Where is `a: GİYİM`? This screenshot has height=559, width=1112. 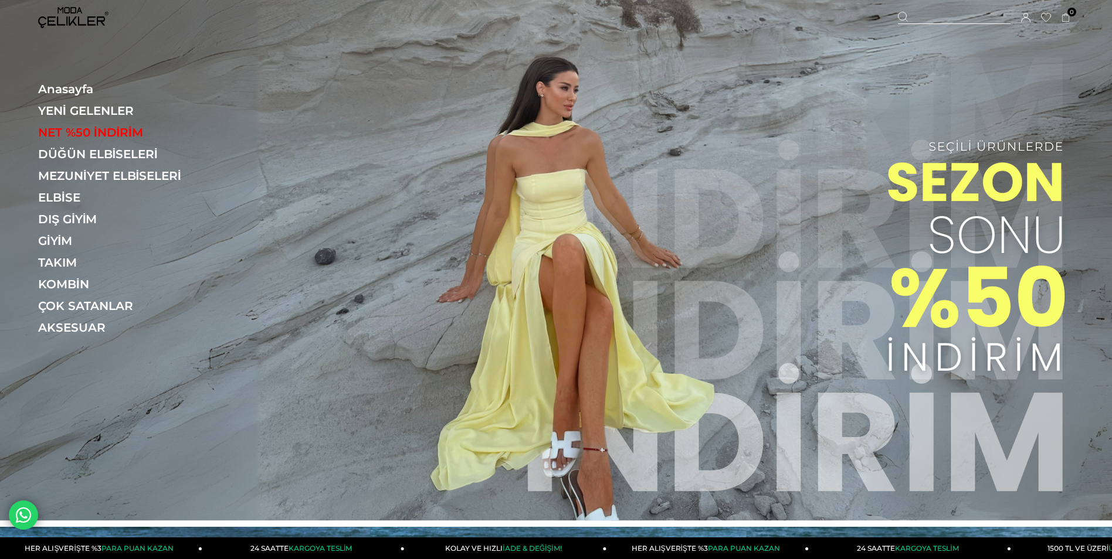 a: GİYİM is located at coordinates (118, 241).